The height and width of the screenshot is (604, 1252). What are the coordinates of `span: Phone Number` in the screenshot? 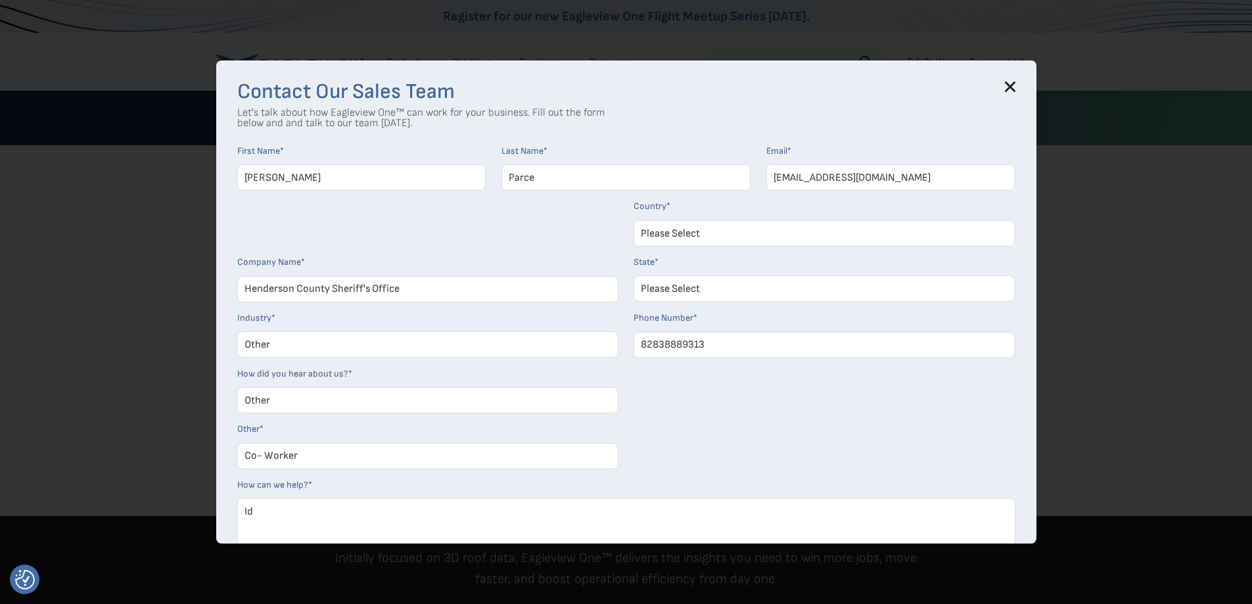 It's located at (663, 317).